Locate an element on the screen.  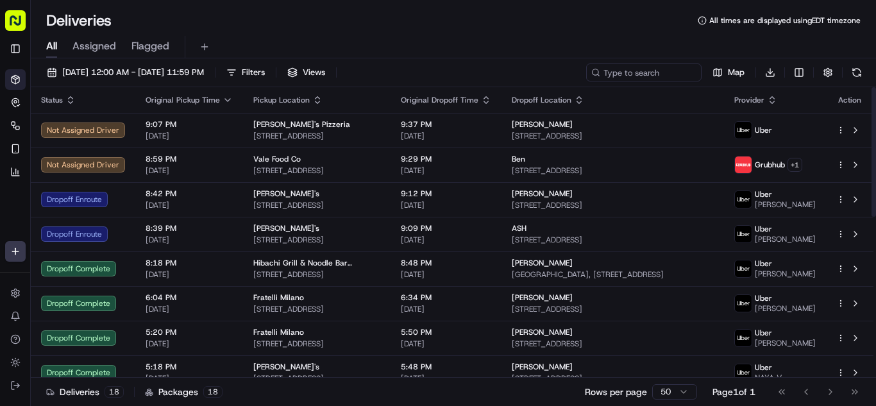
span: 9:09 PM is located at coordinates (446, 228).